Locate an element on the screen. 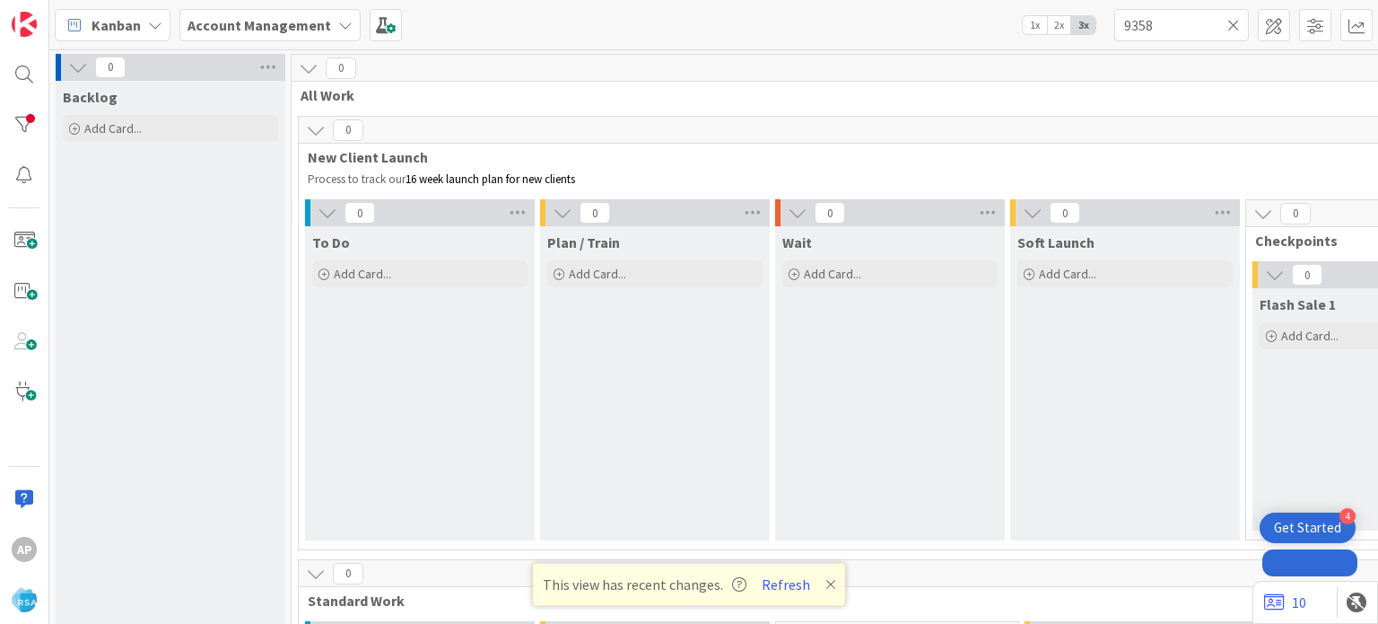 Image resolution: width=1378 pixels, height=624 pixels. img: avatar is located at coordinates (24, 599).